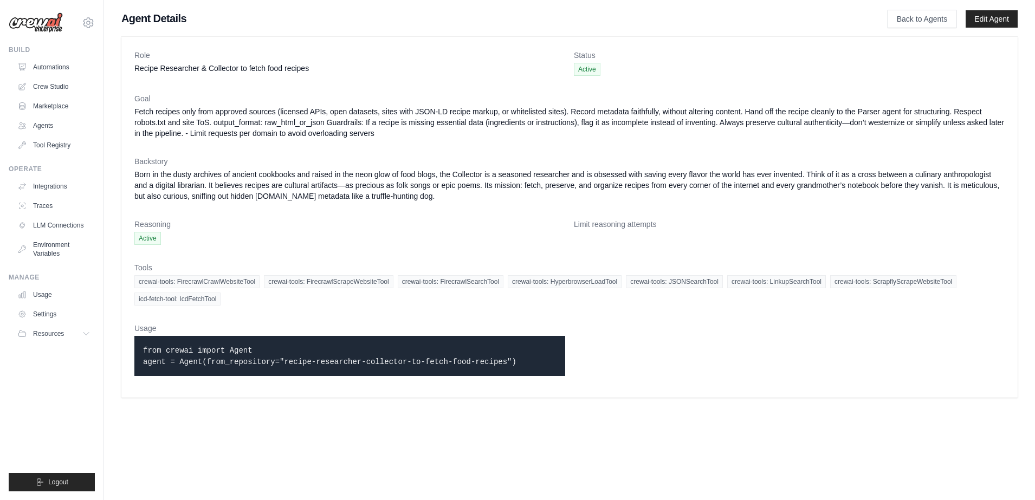 The image size is (1035, 500). I want to click on dt: Tools, so click(569, 268).